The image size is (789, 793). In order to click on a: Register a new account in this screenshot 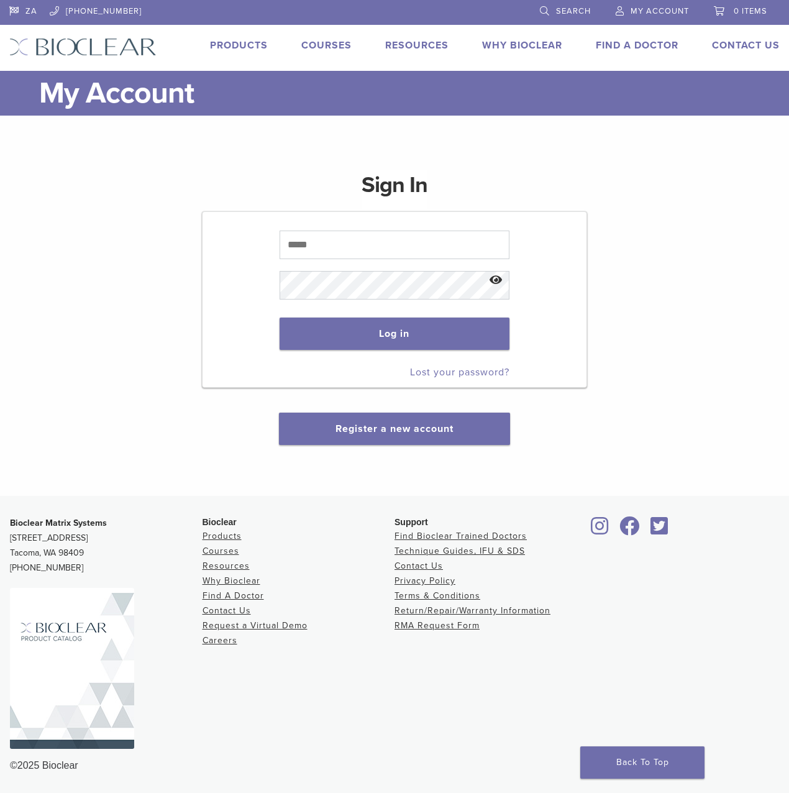, I will do `click(395, 429)`.